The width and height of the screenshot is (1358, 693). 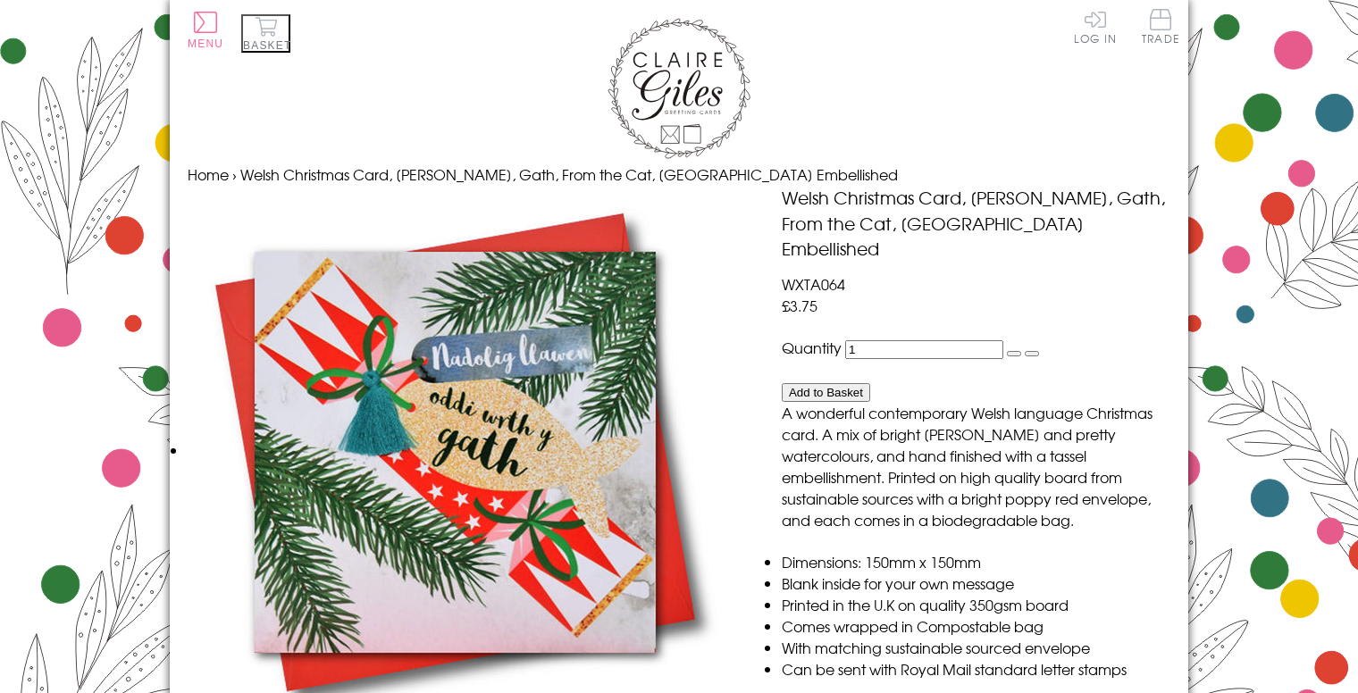 I want to click on a: Log In, so click(x=1096, y=26).